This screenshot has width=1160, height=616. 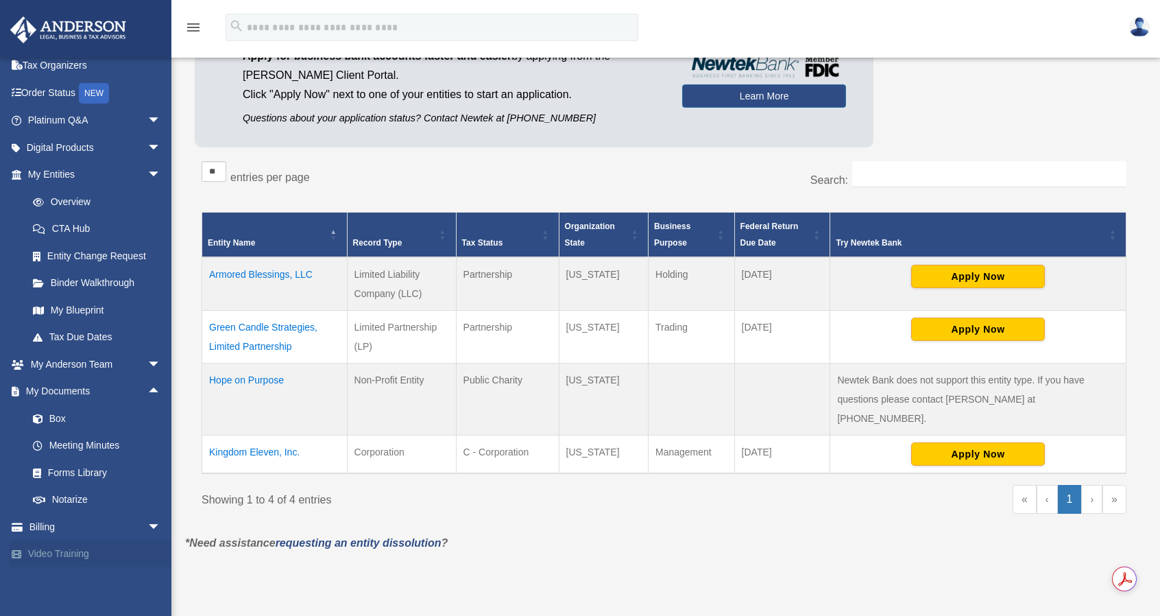 What do you see at coordinates (95, 527) in the screenshot?
I see `a: Billingarrow_drop_down` at bounding box center [95, 527].